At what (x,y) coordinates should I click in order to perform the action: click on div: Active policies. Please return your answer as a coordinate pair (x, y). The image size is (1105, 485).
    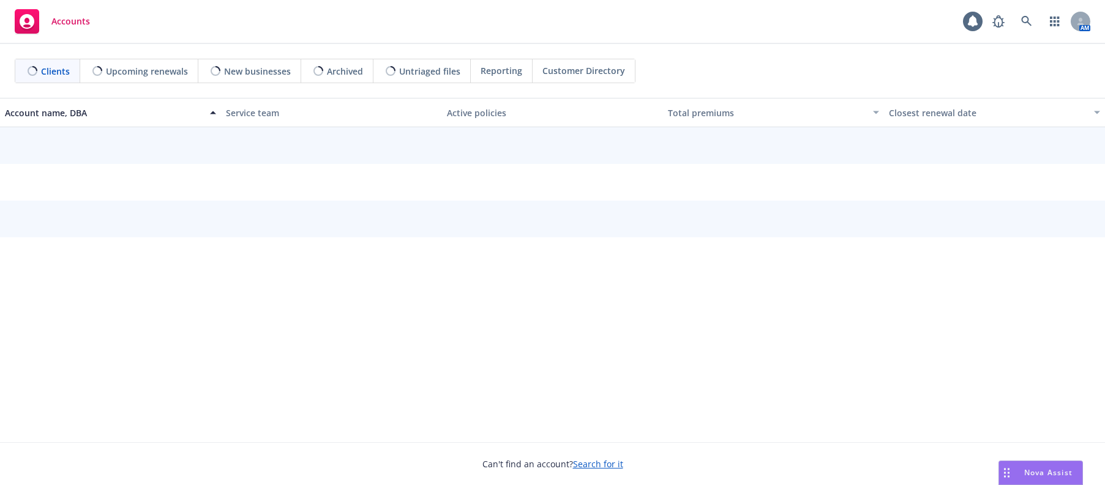
    Looking at the image, I should click on (552, 113).